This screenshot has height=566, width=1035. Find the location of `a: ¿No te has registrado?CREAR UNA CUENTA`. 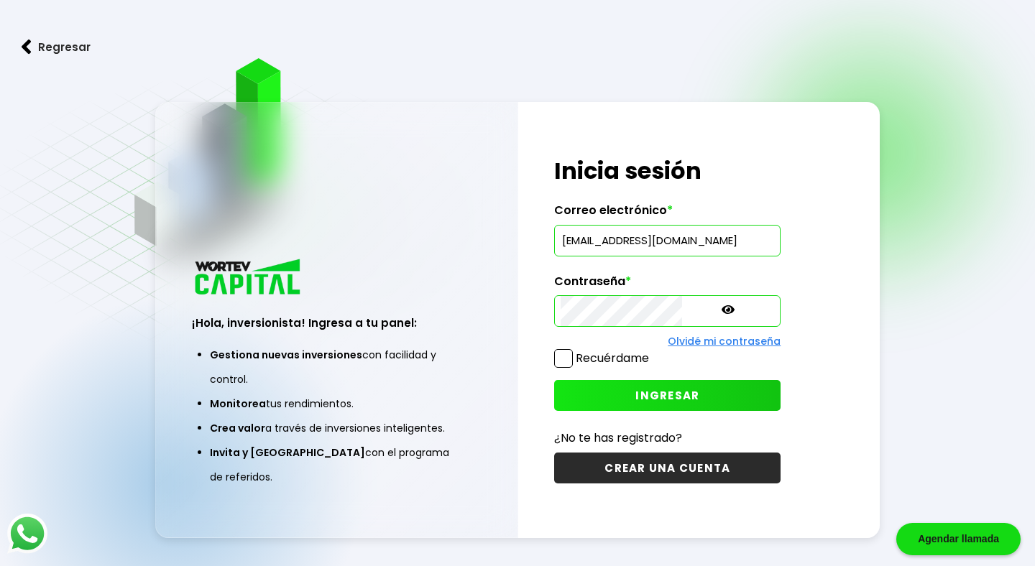

a: ¿No te has registrado?CREAR UNA CUENTA is located at coordinates (667, 456).